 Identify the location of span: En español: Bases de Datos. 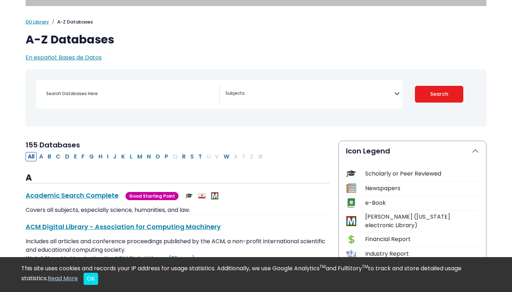
(64, 57).